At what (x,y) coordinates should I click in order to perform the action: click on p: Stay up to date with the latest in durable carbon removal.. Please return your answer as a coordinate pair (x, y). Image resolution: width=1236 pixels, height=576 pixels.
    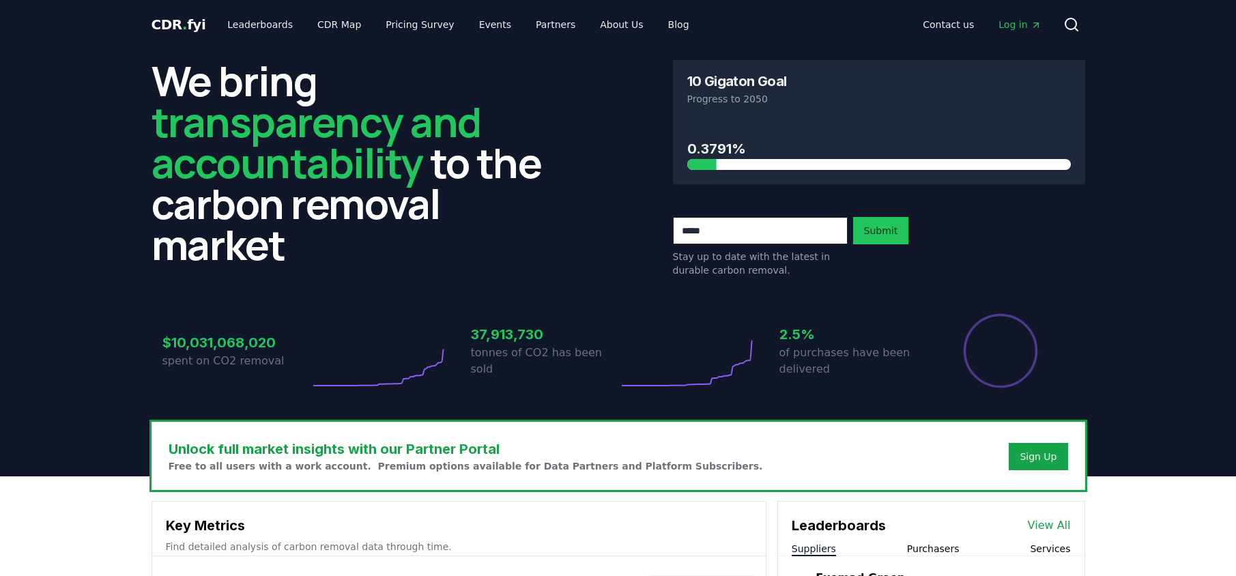
    Looking at the image, I should click on (760, 263).